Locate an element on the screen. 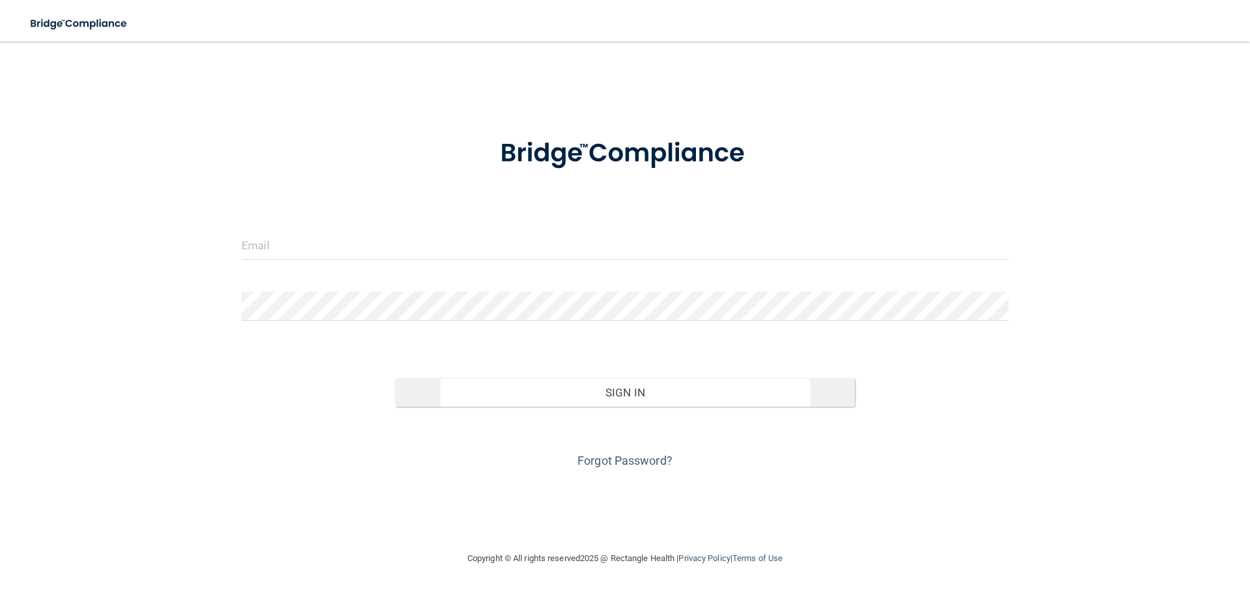  button: Sign In is located at coordinates (625, 392).